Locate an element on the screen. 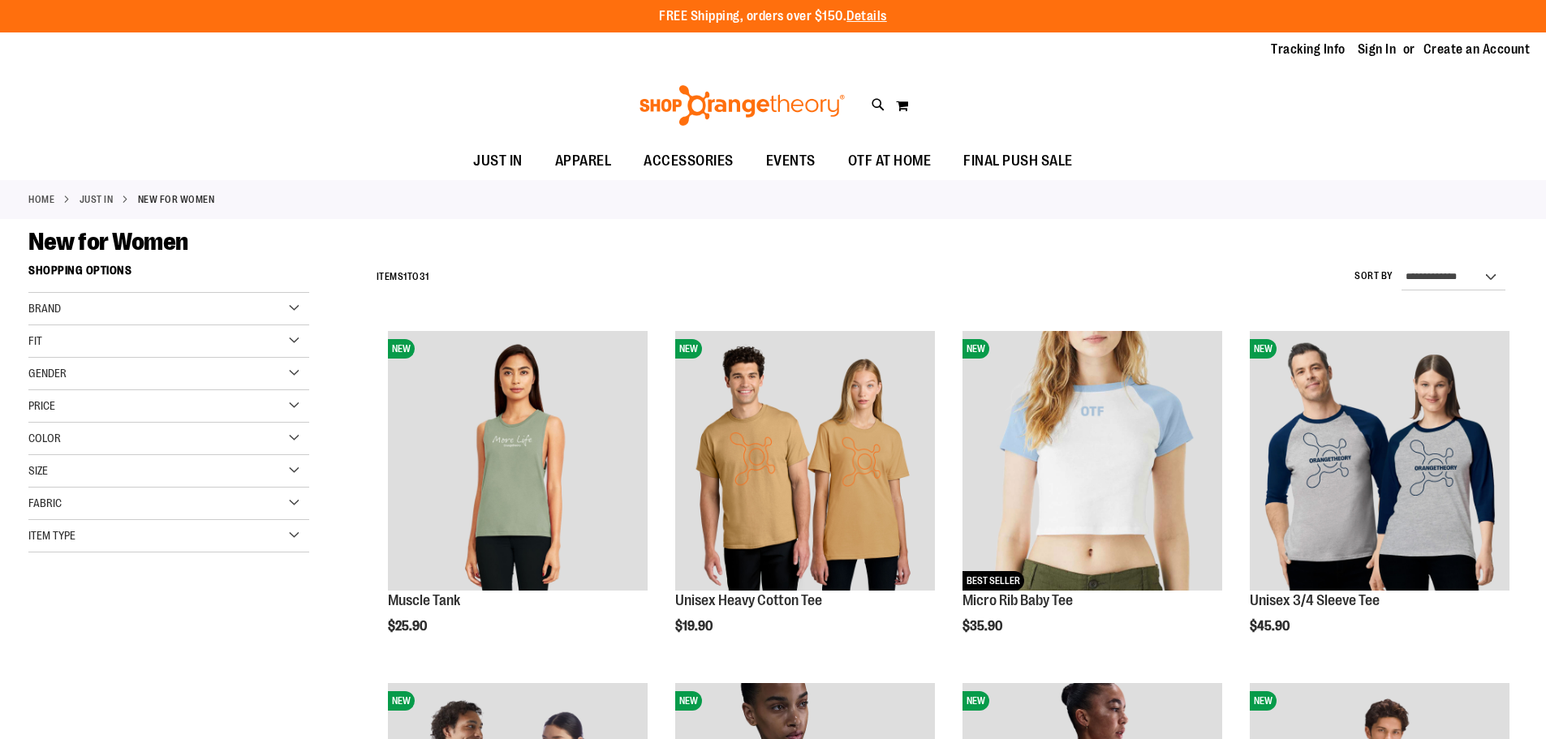 This screenshot has width=1546, height=739. a: Sign In is located at coordinates (1377, 49).